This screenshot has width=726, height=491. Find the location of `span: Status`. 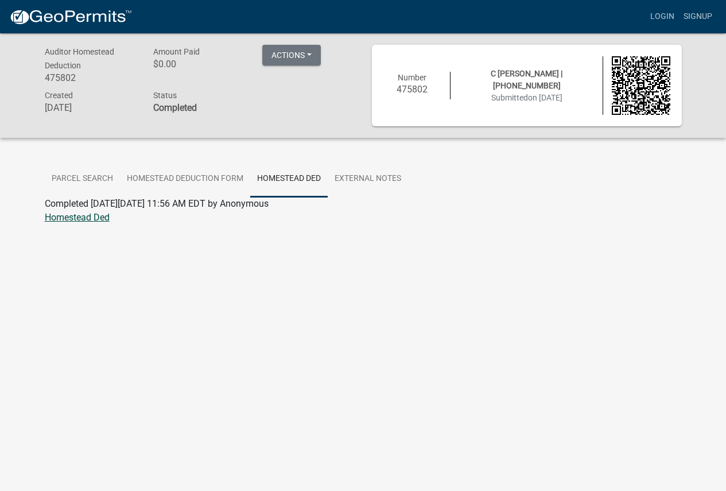

span: Status is located at coordinates (165, 95).